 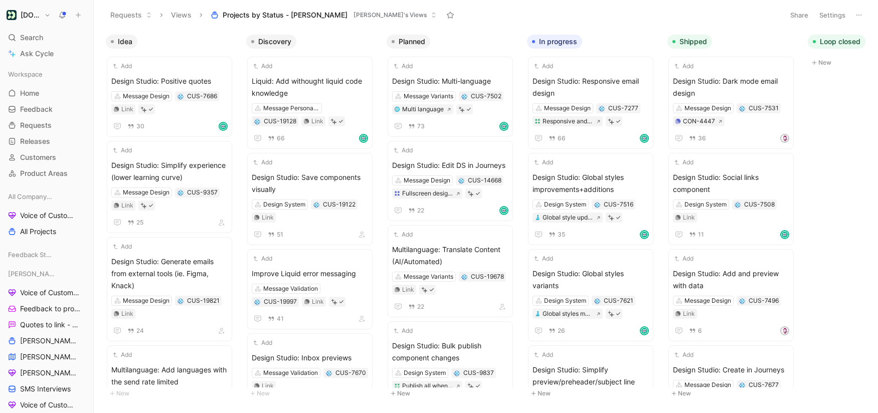 What do you see at coordinates (36, 125) in the screenshot?
I see `span: Requests` at bounding box center [36, 125].